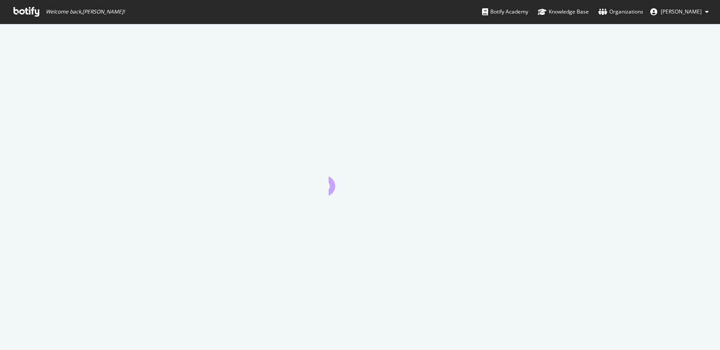 Image resolution: width=720 pixels, height=350 pixels. Describe the element at coordinates (360, 180) in the screenshot. I see `div: animation` at that location.